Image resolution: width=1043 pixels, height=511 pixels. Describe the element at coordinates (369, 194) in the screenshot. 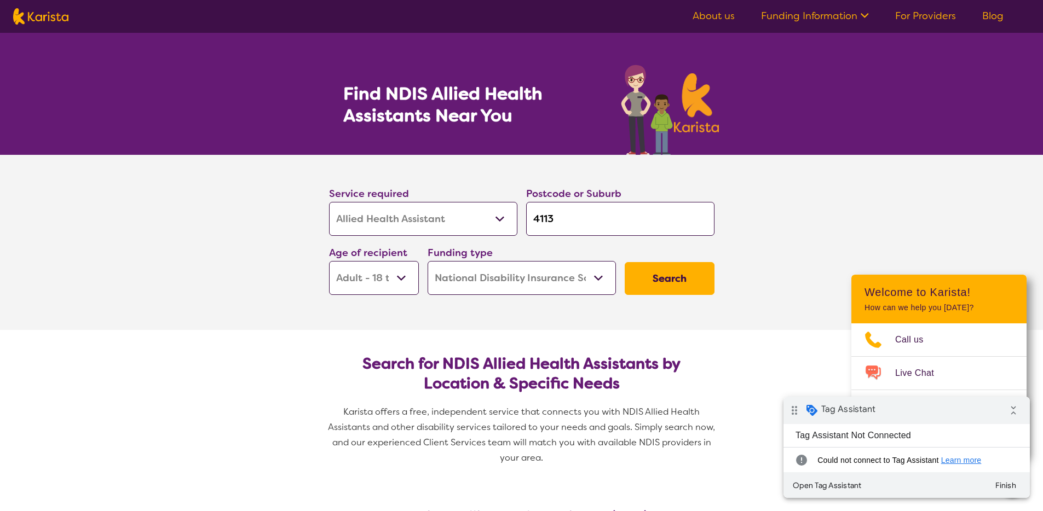

I see `label: Service required` at that location.